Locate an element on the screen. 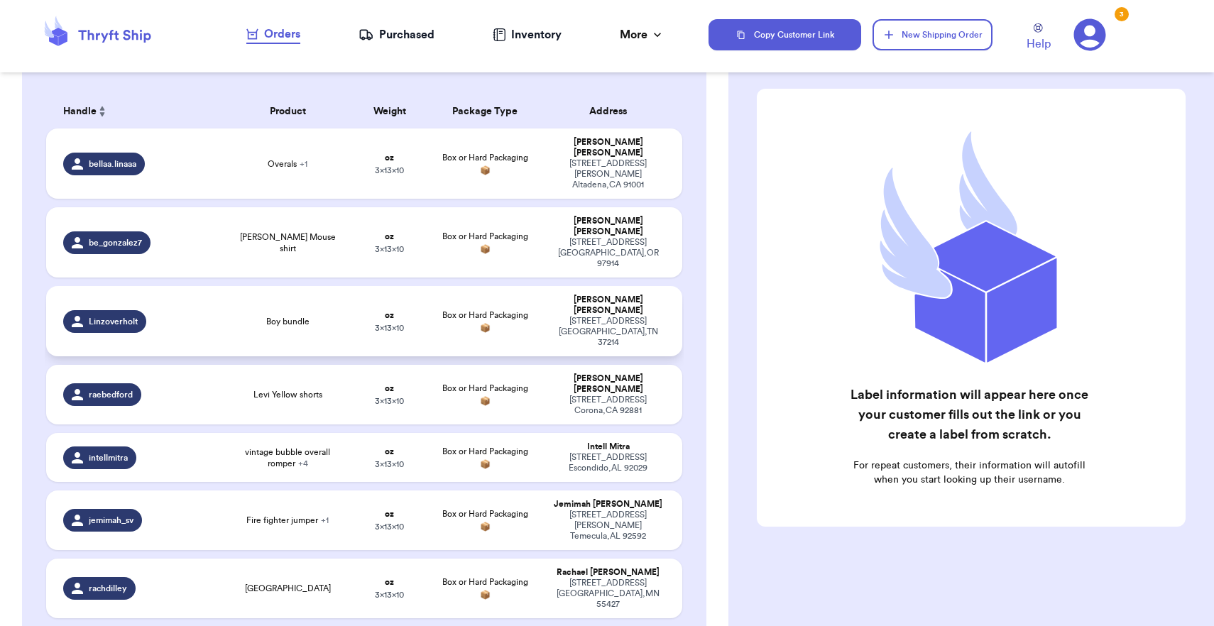 The height and width of the screenshot is (626, 1214). th: Package Type is located at coordinates (485, 111).